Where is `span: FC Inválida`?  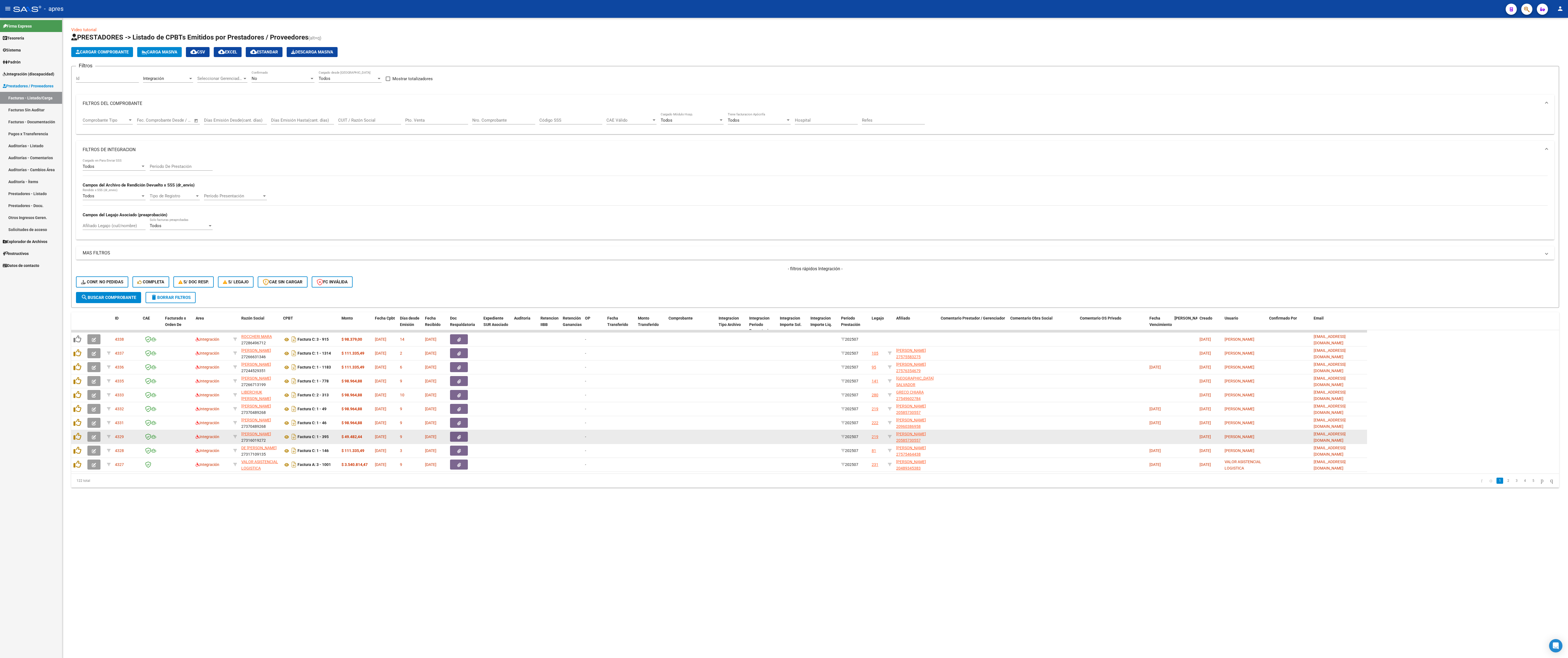 span: FC Inválida is located at coordinates (332, 282).